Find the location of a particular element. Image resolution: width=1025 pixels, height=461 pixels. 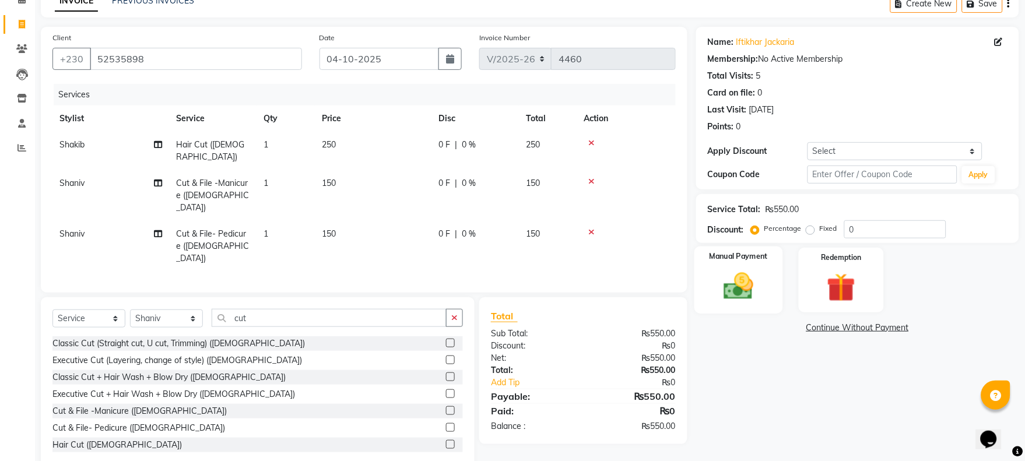

a: Continue Without Payment is located at coordinates (857, 328).